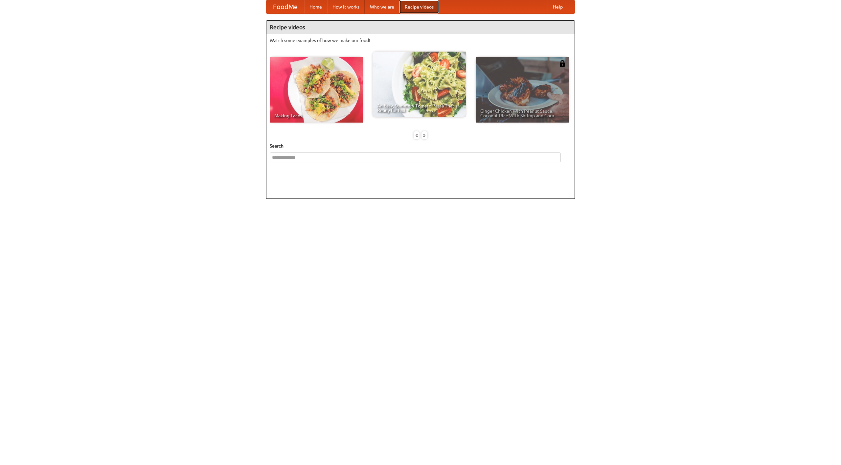 Image resolution: width=841 pixels, height=465 pixels. I want to click on span: An Easy, Summery Tomato Pasta That's Ready for Fall, so click(419, 108).